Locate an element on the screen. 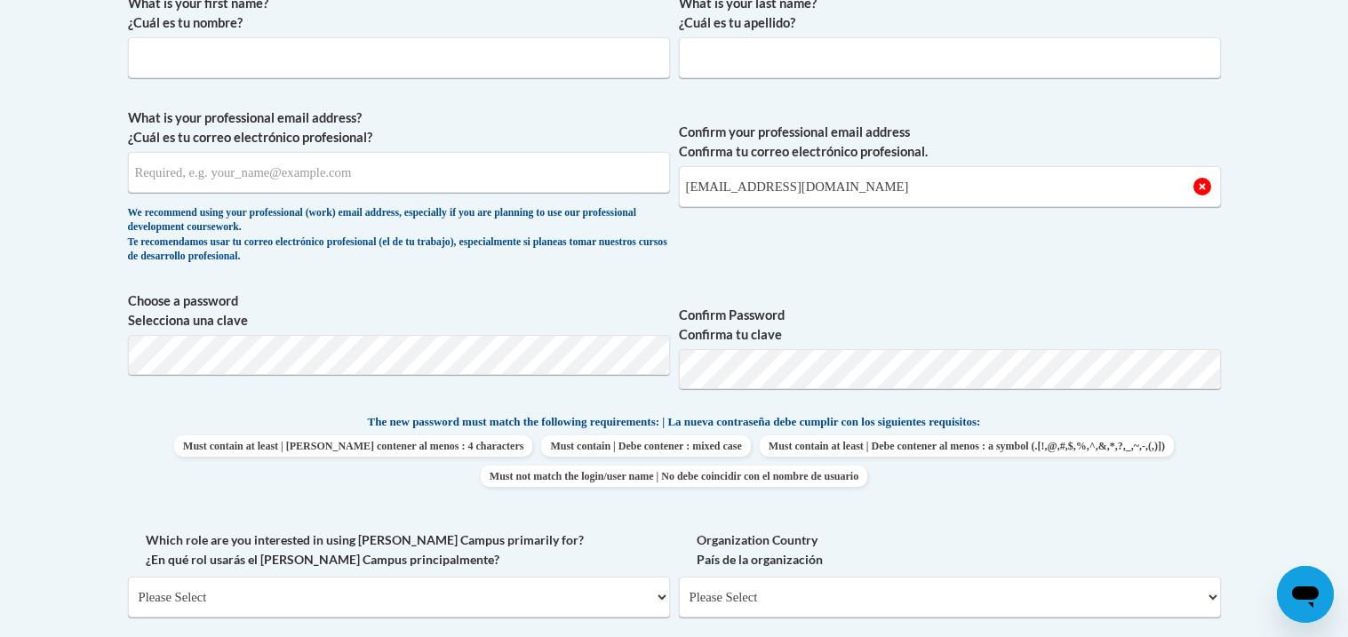  label: What is your professional email address? ¿Cuál es tu correo electrónico profesional? is located at coordinates (399, 128).